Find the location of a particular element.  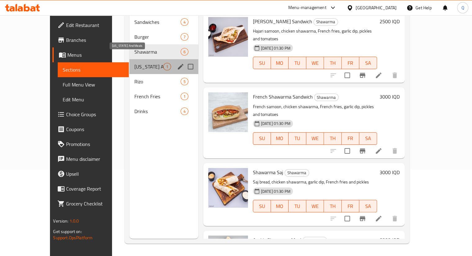

p: Hajari samoon, chicken shawarma, French fries, garlic dip, pickles and tomatoes is located at coordinates (315, 35).